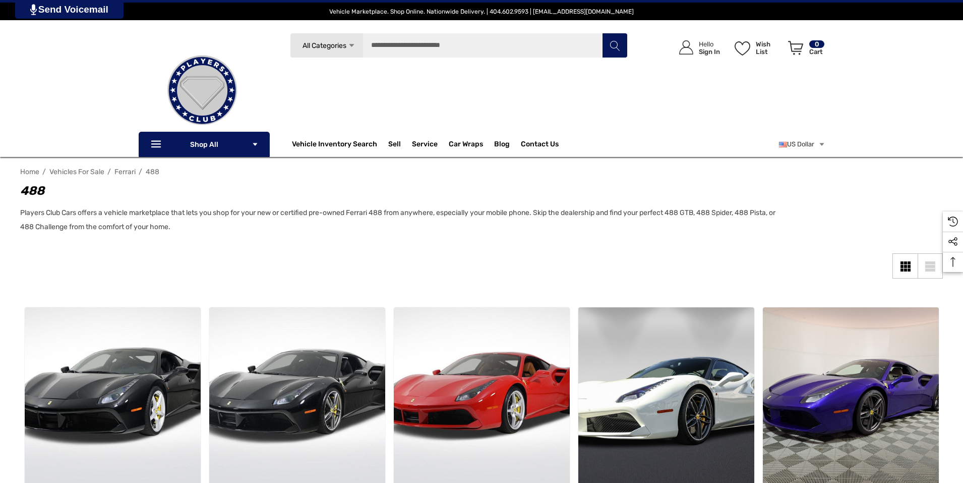  Describe the element at coordinates (125, 171) in the screenshot. I see `span: Ferrari` at that location.